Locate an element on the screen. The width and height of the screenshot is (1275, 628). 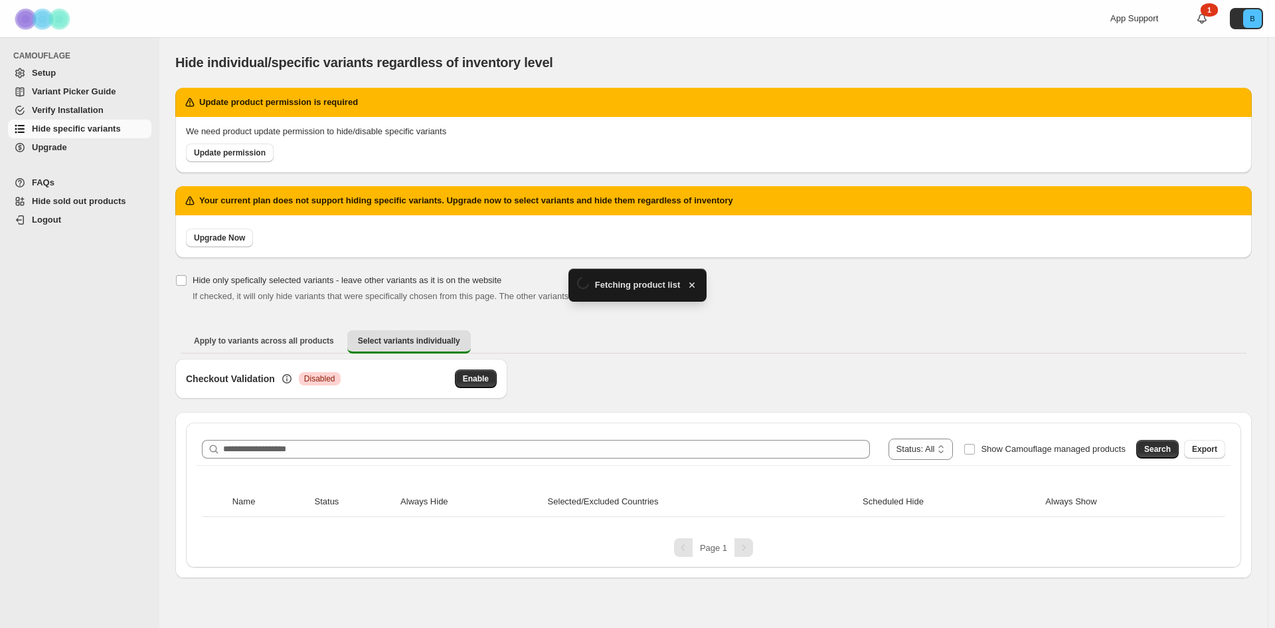
span: Show Camouflage managed products is located at coordinates (1053, 448).